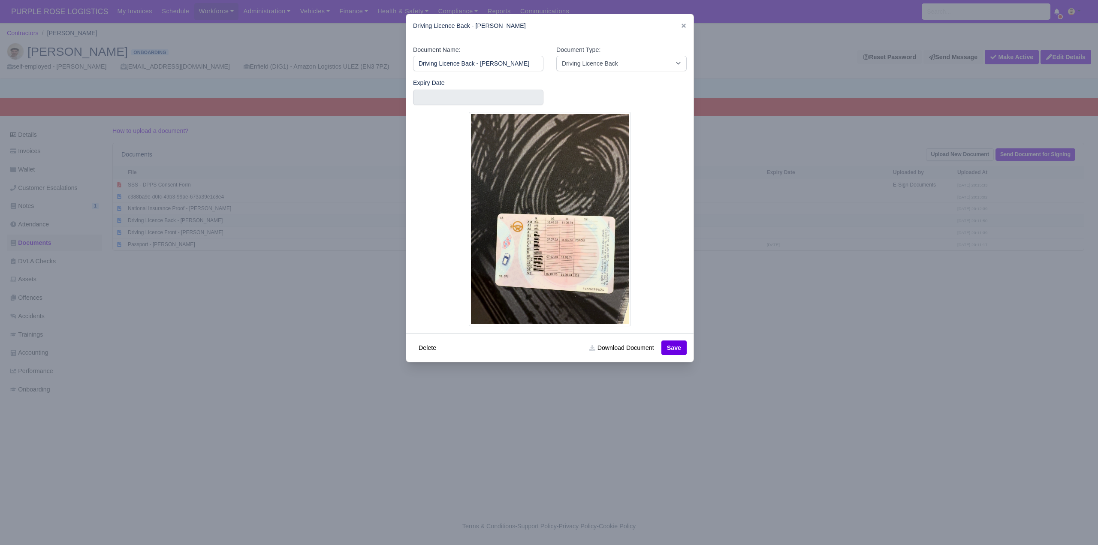 Image resolution: width=1098 pixels, height=545 pixels. I want to click on label: Document Type:, so click(578, 50).